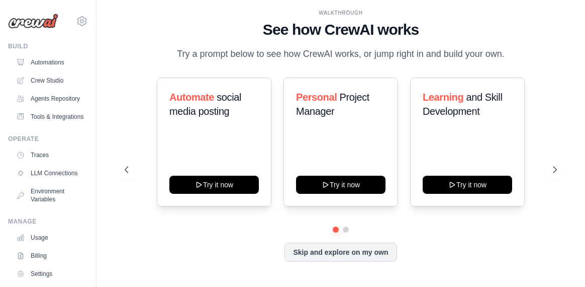 This screenshot has height=287, width=585. Describe the element at coordinates (33, 21) in the screenshot. I see `img: Logo` at that location.